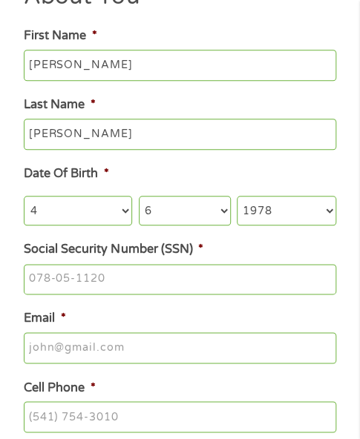  Describe the element at coordinates (45, 318) in the screenshot. I see `label: Email` at that location.